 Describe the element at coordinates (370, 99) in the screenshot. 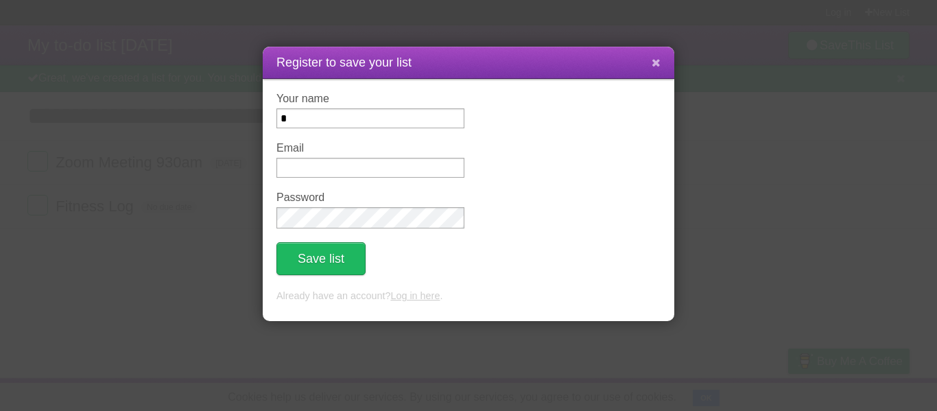

I see `label: Your name` at that location.